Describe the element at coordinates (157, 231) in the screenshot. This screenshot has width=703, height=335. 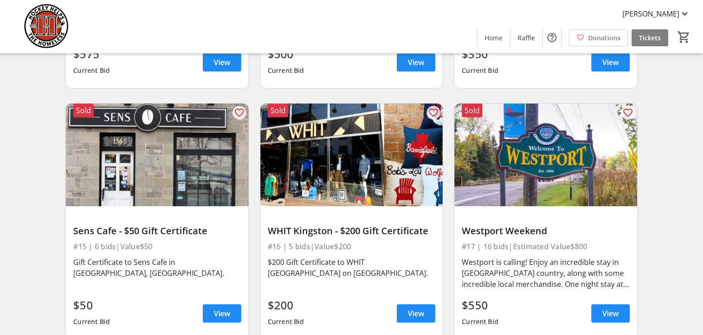
I see `div: Sens Cafe - $50 Gift Certificate` at that location.